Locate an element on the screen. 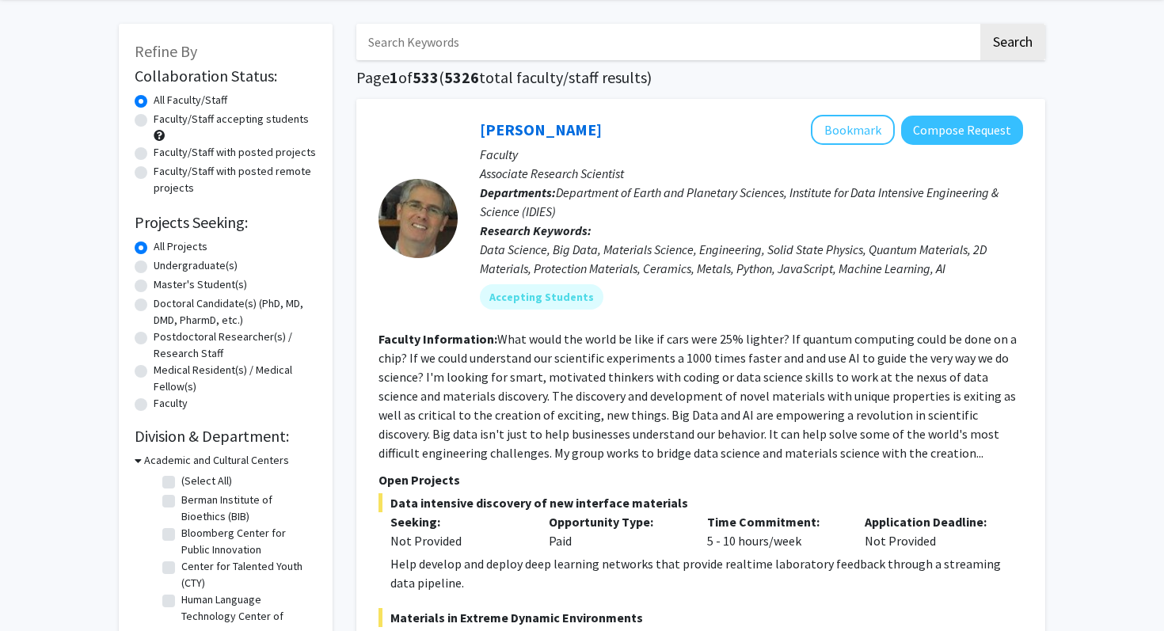 The image size is (1164, 631). span: 5326 is located at coordinates (462, 77).